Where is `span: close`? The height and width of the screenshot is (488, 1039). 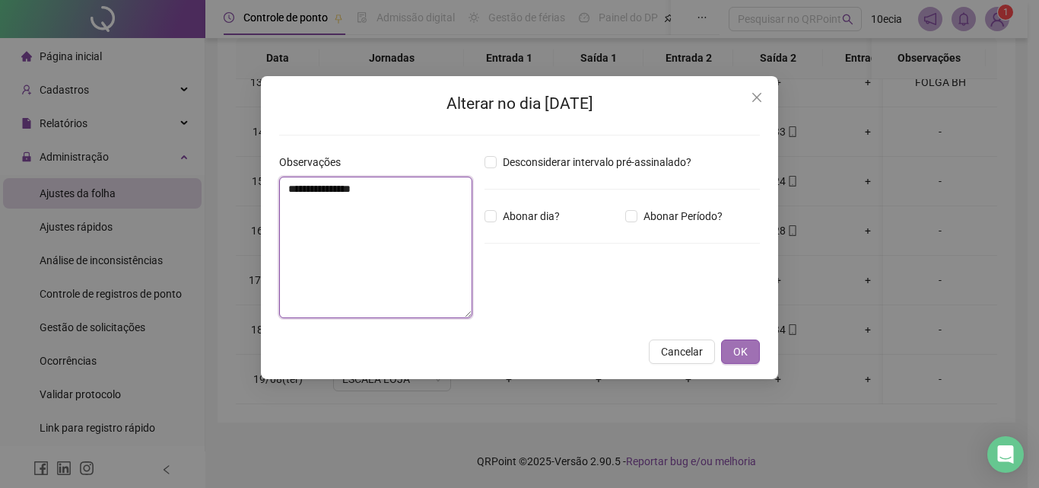 span: close is located at coordinates (757, 97).